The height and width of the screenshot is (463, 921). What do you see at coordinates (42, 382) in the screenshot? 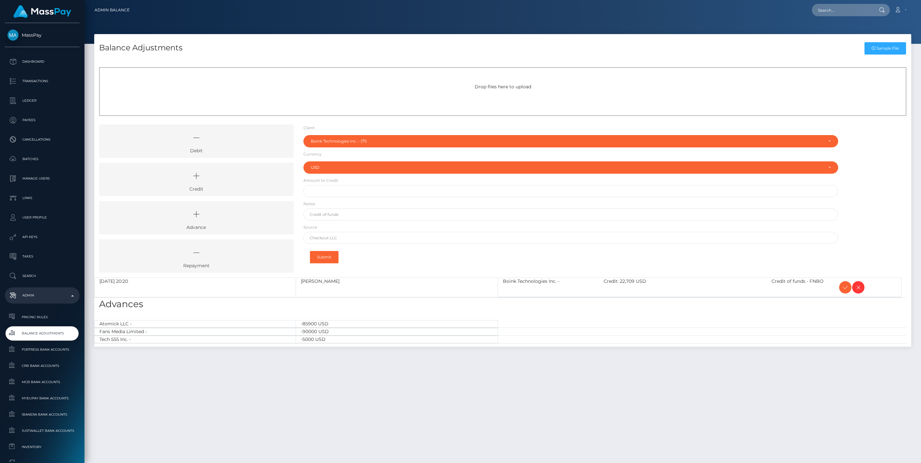
I see `a: MCB Bank Accounts` at bounding box center [42, 382].